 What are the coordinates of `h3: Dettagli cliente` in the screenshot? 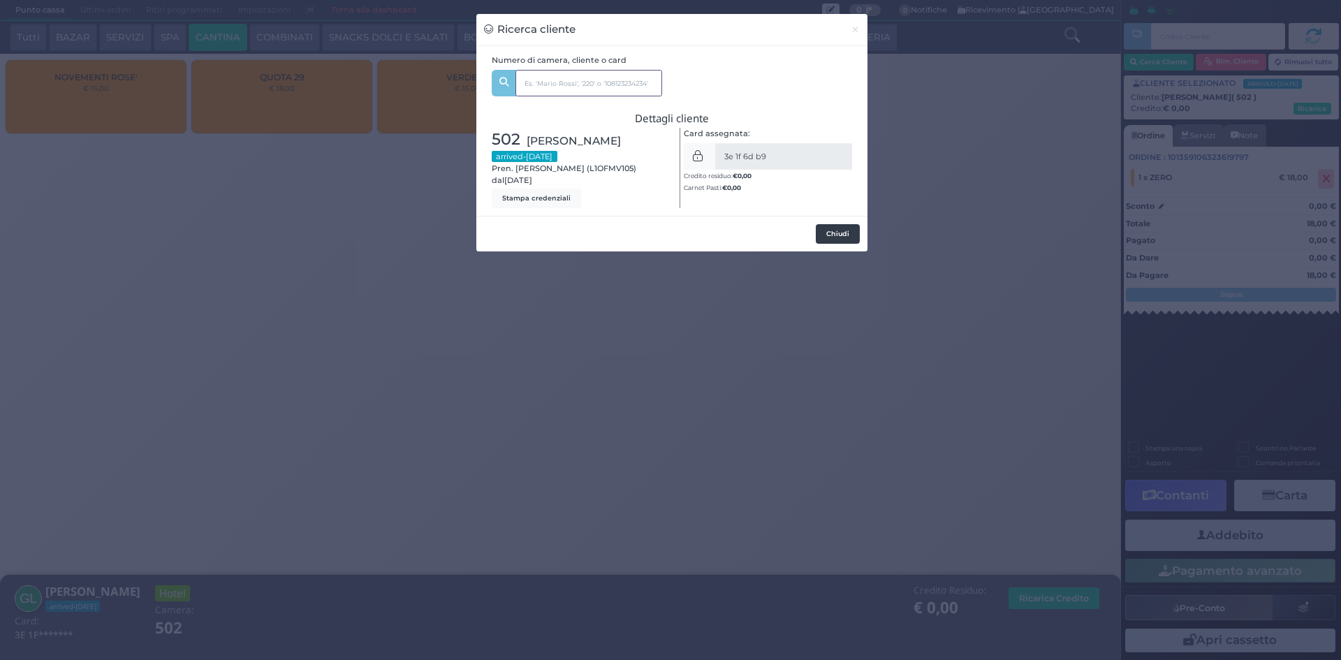 It's located at (672, 118).